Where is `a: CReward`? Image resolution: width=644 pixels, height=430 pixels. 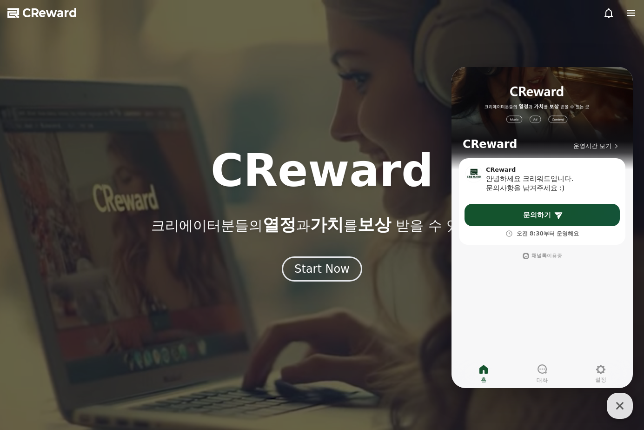 a: CReward is located at coordinates (42, 13).